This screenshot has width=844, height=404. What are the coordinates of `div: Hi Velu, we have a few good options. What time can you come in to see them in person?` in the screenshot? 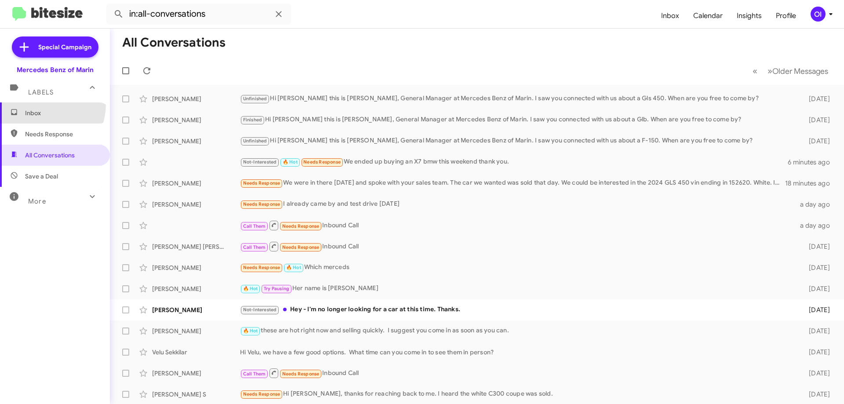 It's located at (517, 352).